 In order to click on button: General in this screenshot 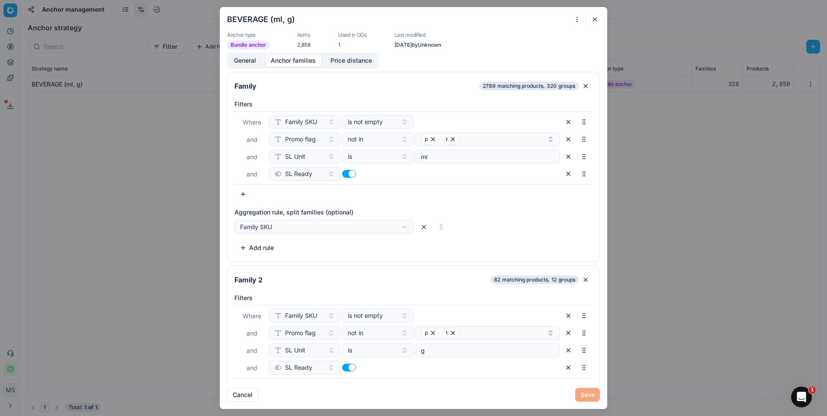, I will do `click(245, 61)`.